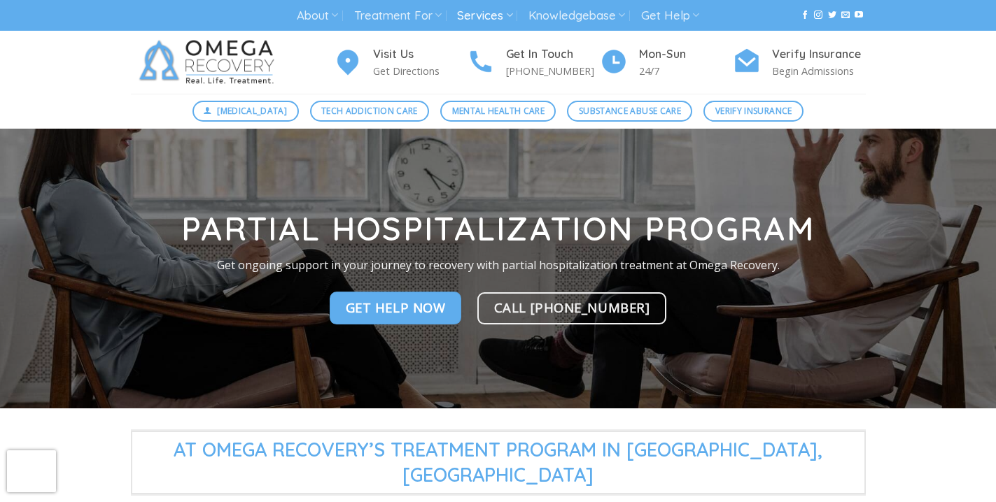 The image size is (996, 502). Describe the element at coordinates (369, 111) in the screenshot. I see `a: Tech Addiction Care` at that location.